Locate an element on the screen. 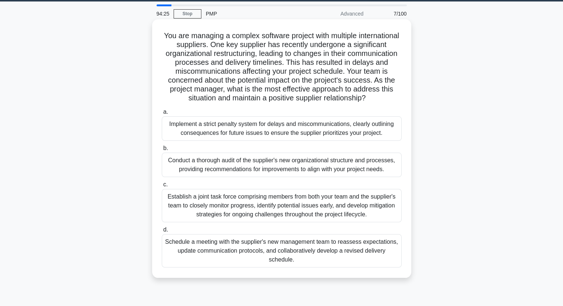  span: b. is located at coordinates (166, 148).